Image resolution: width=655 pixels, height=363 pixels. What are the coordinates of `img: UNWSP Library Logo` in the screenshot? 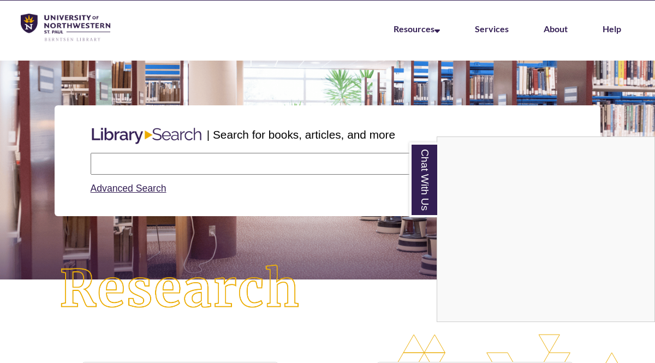 It's located at (66, 28).